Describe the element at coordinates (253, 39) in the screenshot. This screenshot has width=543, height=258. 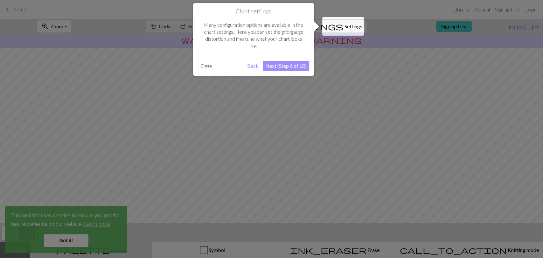
I see `div: Chart settings` at that location.